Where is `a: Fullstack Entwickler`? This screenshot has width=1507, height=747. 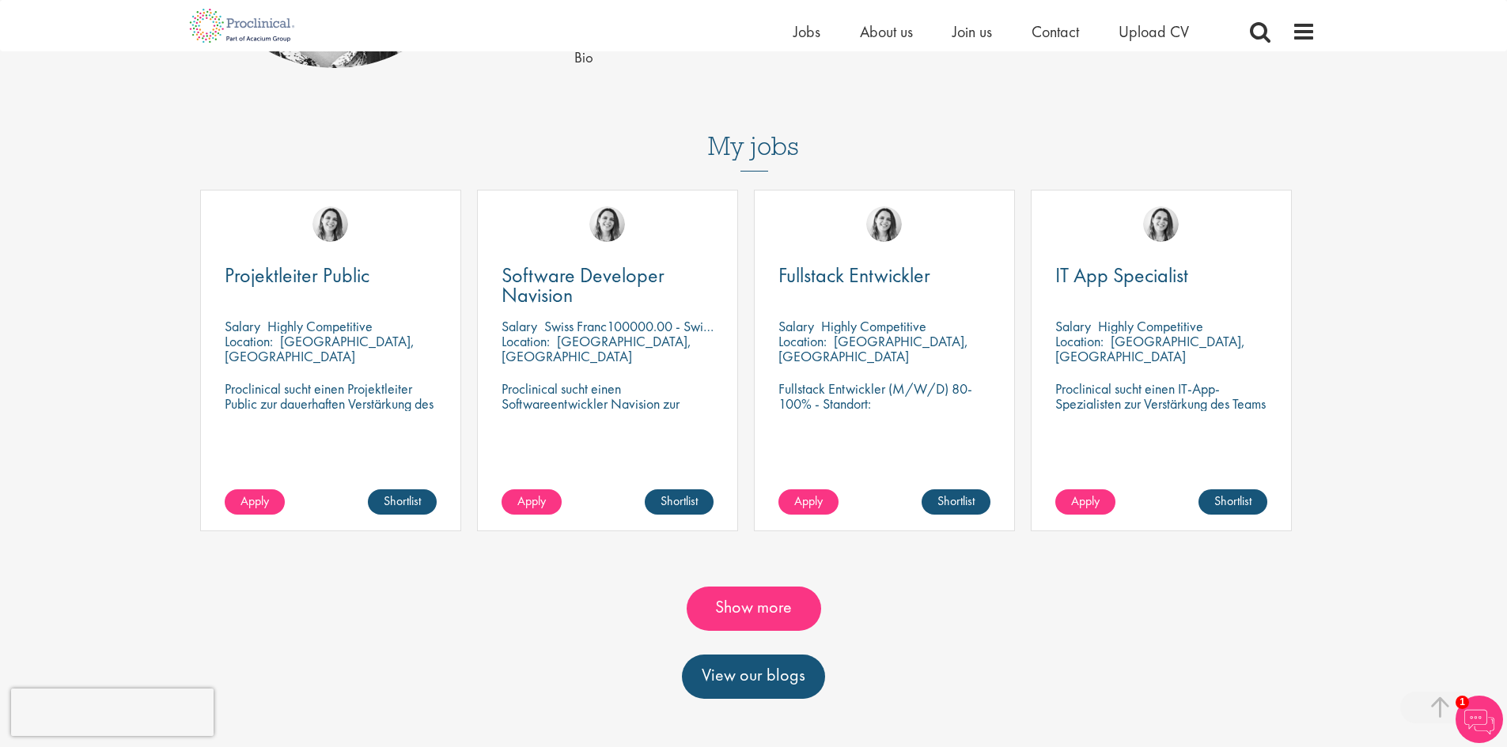
a: Fullstack Entwickler is located at coordinates (884, 275).